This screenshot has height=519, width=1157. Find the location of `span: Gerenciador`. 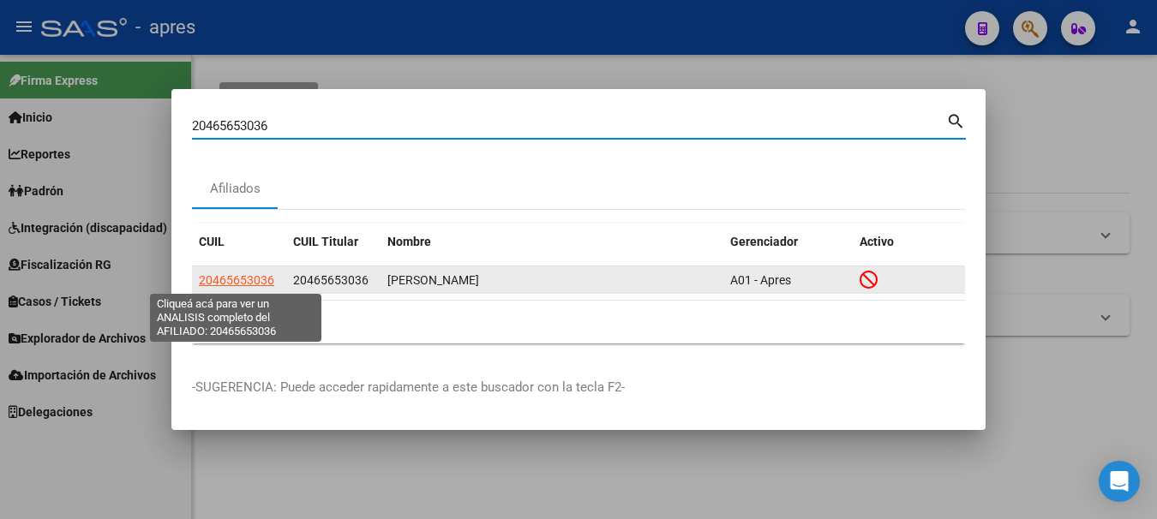

span: Gerenciador is located at coordinates (763, 242).